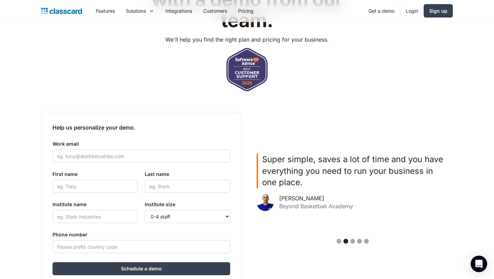  I want to click on input: eg. Tony, so click(95, 186).